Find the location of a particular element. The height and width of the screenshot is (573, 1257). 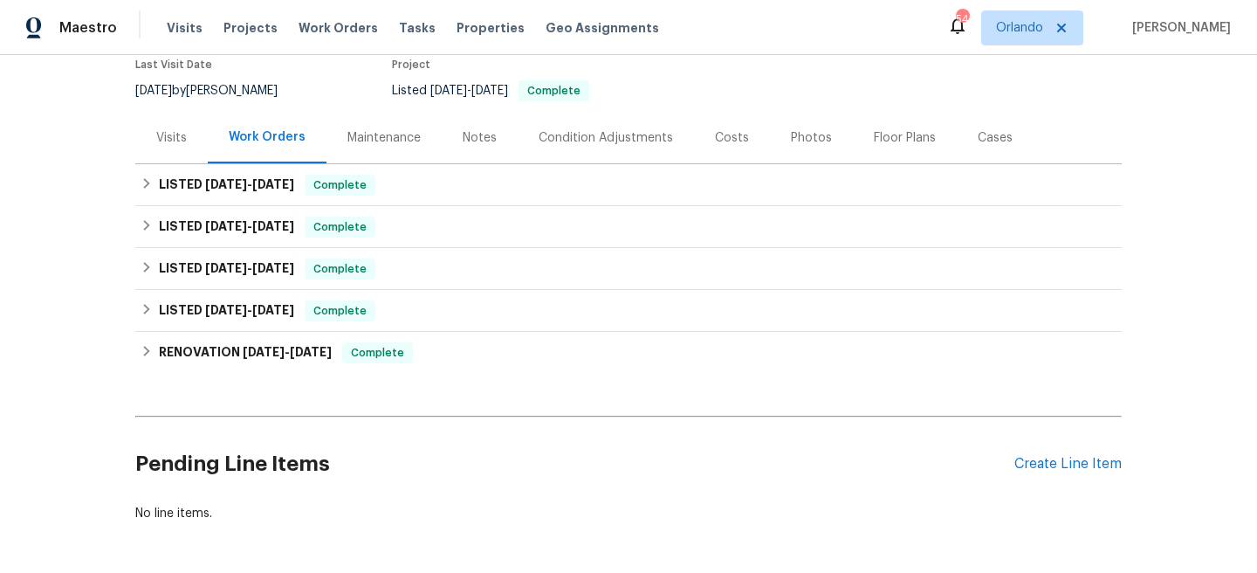

div: Photos is located at coordinates (811, 138).